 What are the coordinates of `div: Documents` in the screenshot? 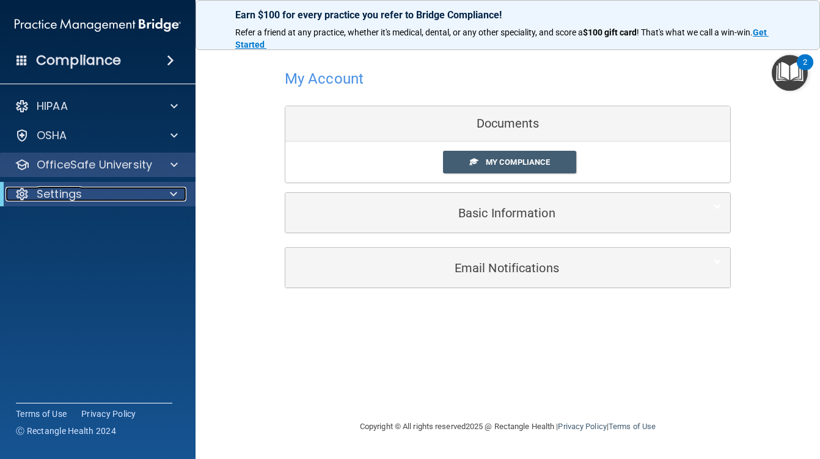 It's located at (507, 124).